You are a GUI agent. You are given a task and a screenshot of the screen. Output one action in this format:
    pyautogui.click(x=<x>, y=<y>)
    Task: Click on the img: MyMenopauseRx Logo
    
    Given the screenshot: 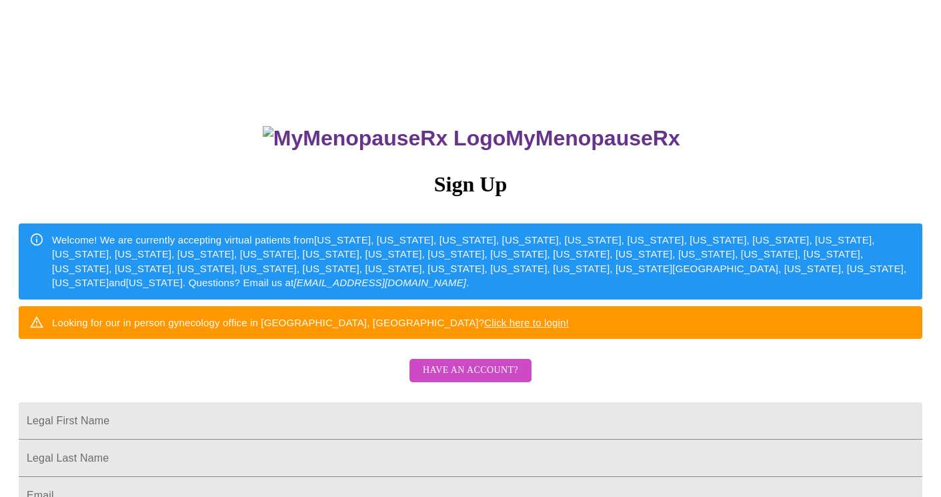 What is the action you would take?
    pyautogui.click(x=384, y=138)
    